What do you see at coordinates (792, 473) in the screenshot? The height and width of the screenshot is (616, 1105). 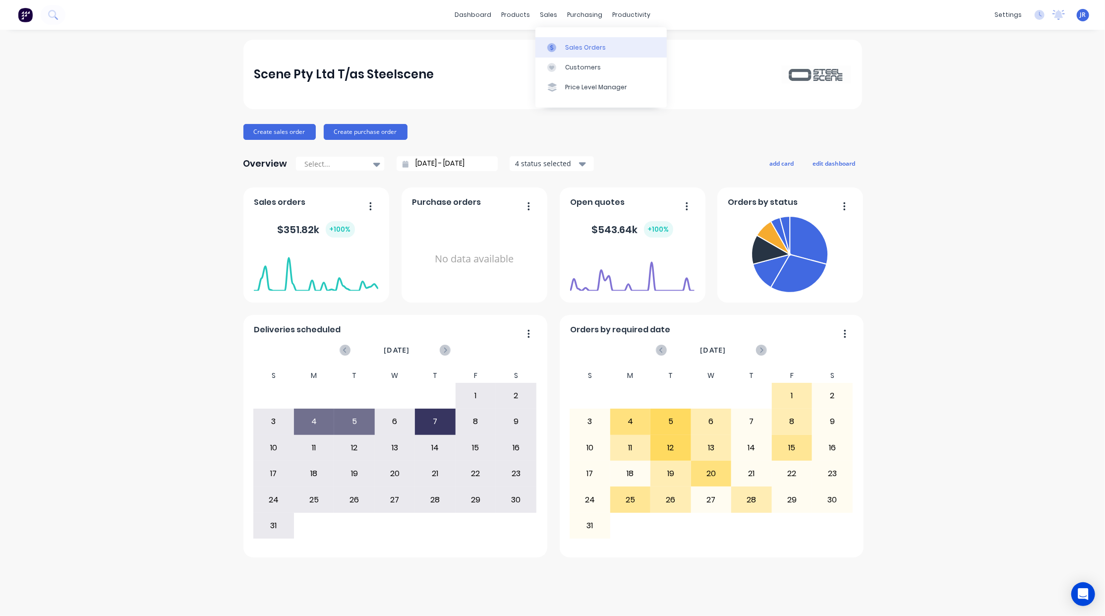 I see `div: 22` at bounding box center [792, 473].